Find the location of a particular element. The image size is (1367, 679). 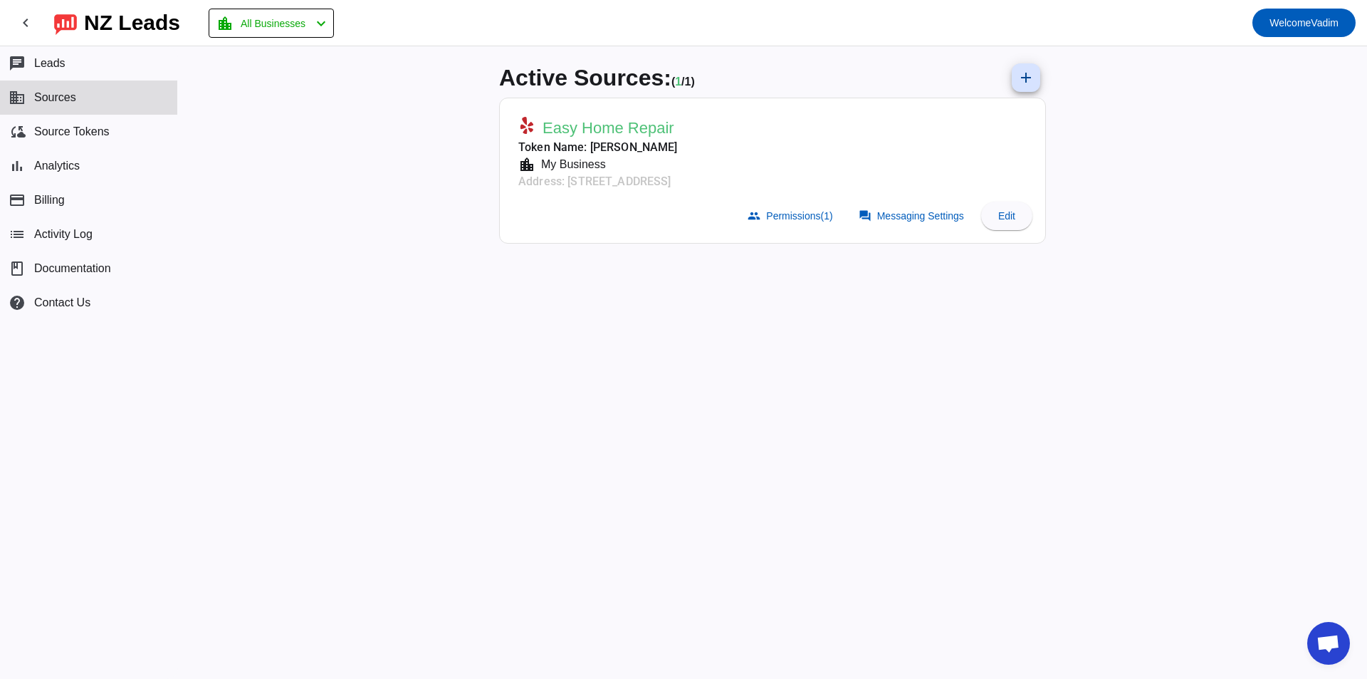

span: Edit is located at coordinates (1007, 216).